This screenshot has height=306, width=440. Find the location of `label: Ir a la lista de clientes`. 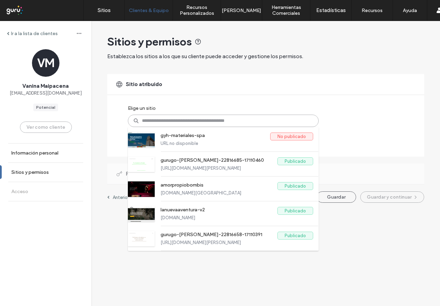

label: Ir a la lista de clientes is located at coordinates (34, 33).